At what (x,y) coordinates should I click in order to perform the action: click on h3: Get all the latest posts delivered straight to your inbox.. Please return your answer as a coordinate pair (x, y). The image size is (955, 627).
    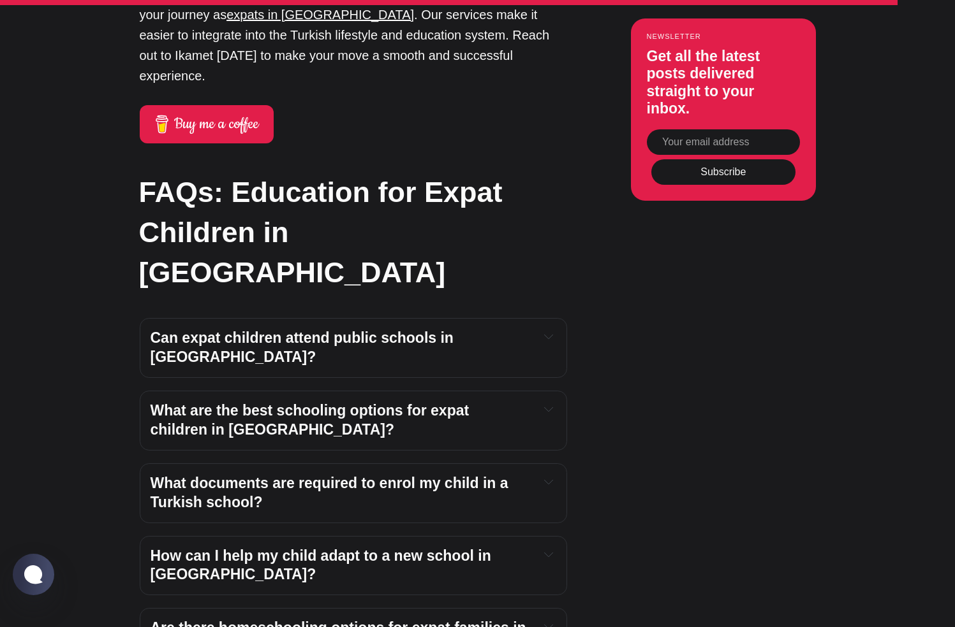
    Looking at the image, I should click on (723, 83).